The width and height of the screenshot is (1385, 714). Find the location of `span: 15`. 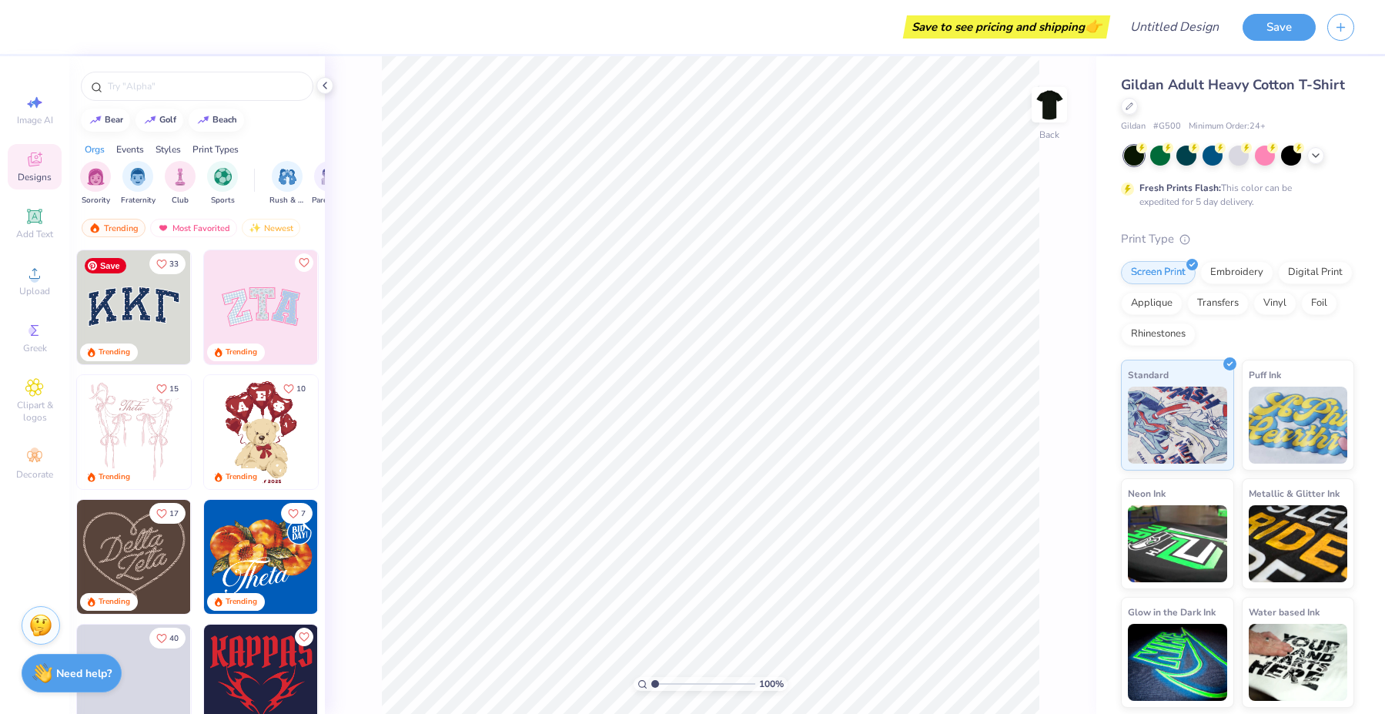

span: 15 is located at coordinates (174, 389).